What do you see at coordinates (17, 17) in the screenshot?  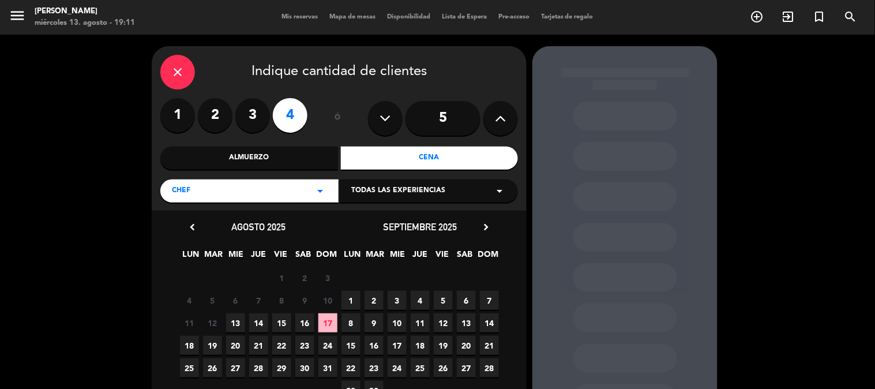 I see `button: menu` at bounding box center [17, 17].